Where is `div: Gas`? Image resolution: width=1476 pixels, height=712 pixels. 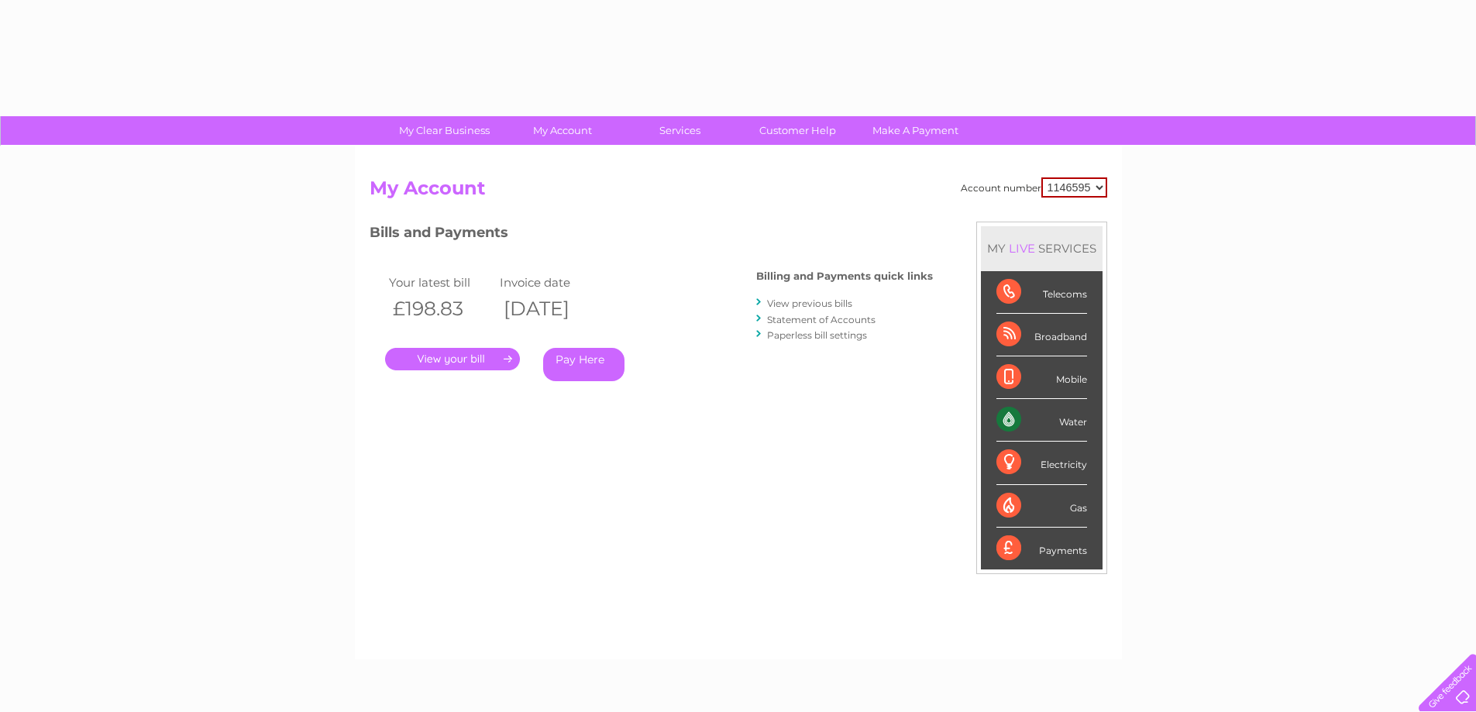 div: Gas is located at coordinates (1041, 506).